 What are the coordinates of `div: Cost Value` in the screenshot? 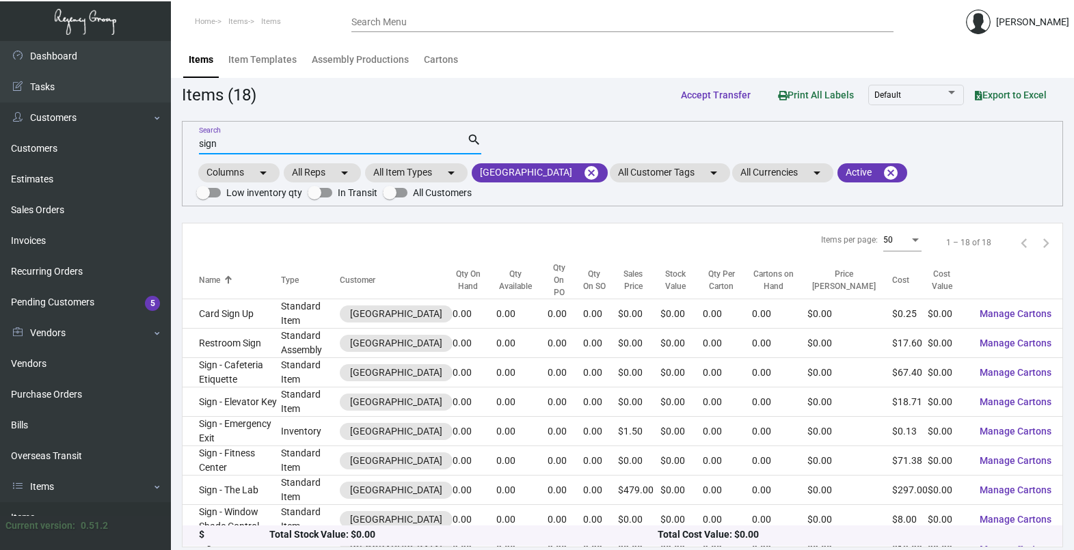 It's located at (942, 280).